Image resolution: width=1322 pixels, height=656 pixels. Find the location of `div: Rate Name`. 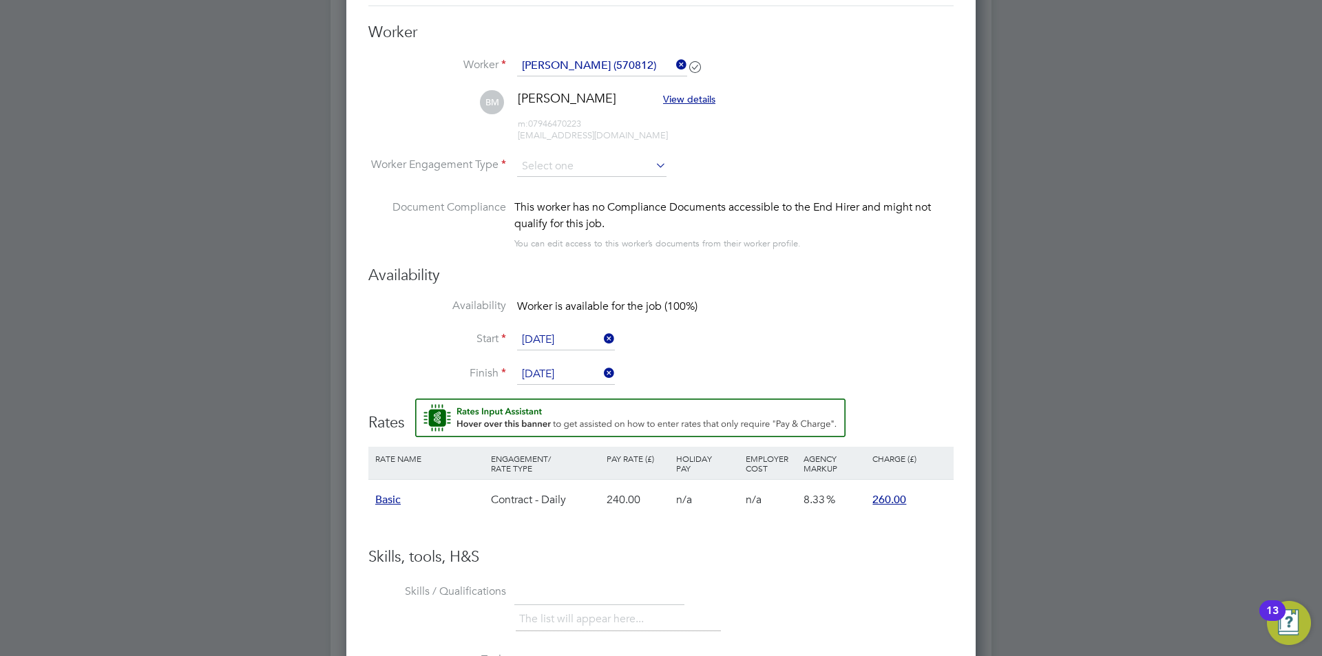

div: Rate Name is located at coordinates (430, 458).